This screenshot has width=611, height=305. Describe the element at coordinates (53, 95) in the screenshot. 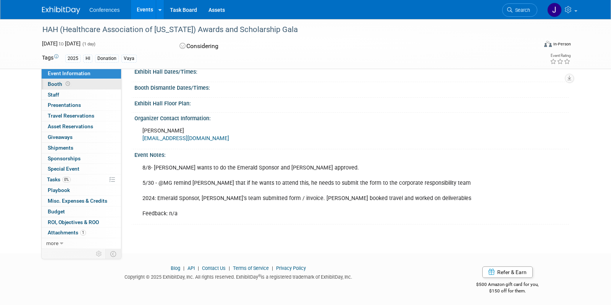

I see `span: Staff` at that location.